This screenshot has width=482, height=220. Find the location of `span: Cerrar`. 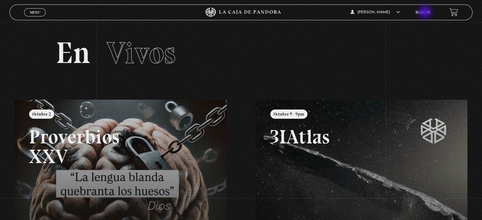

span: Cerrar is located at coordinates (35, 18).